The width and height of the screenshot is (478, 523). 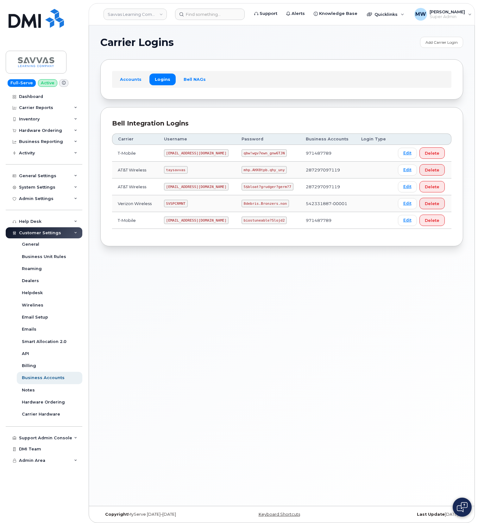 I want to click on a: Add Carrier Login, so click(x=442, y=42).